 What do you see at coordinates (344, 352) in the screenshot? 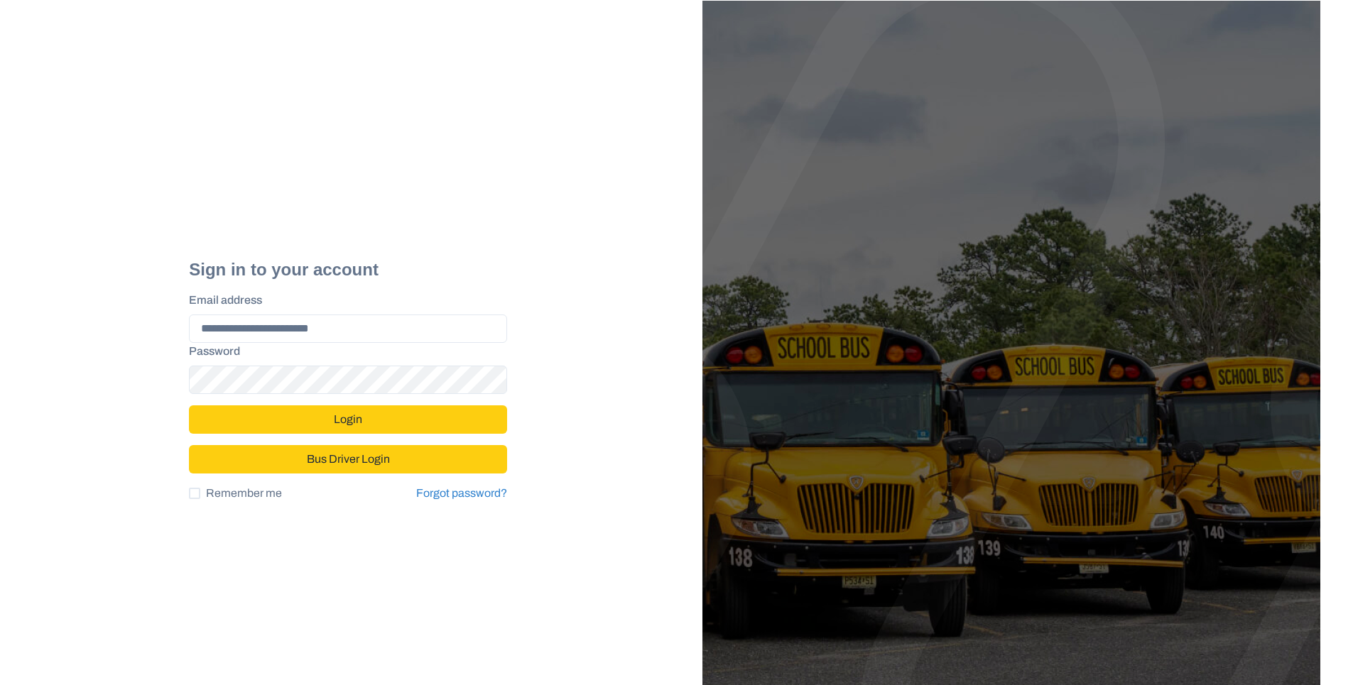
I see `label: Password` at bounding box center [344, 352].